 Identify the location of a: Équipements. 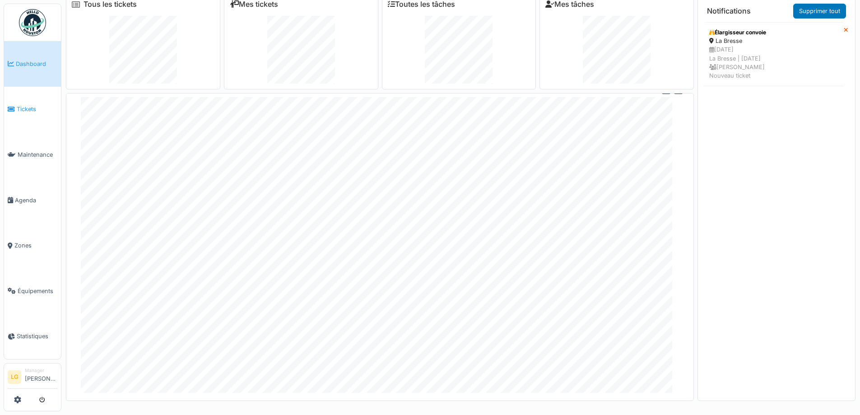
(32, 291).